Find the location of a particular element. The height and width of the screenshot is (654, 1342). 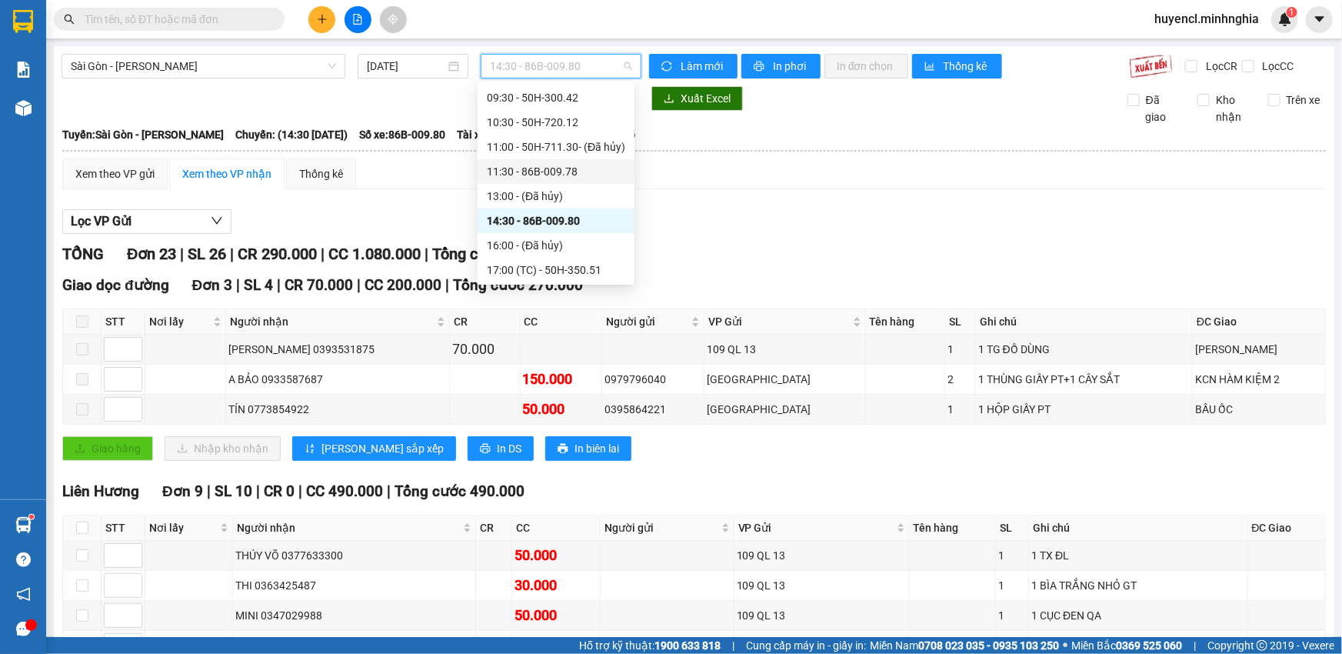

div: 11:00 - 50H-711.30 - (Đã hủy) is located at coordinates (556, 147).